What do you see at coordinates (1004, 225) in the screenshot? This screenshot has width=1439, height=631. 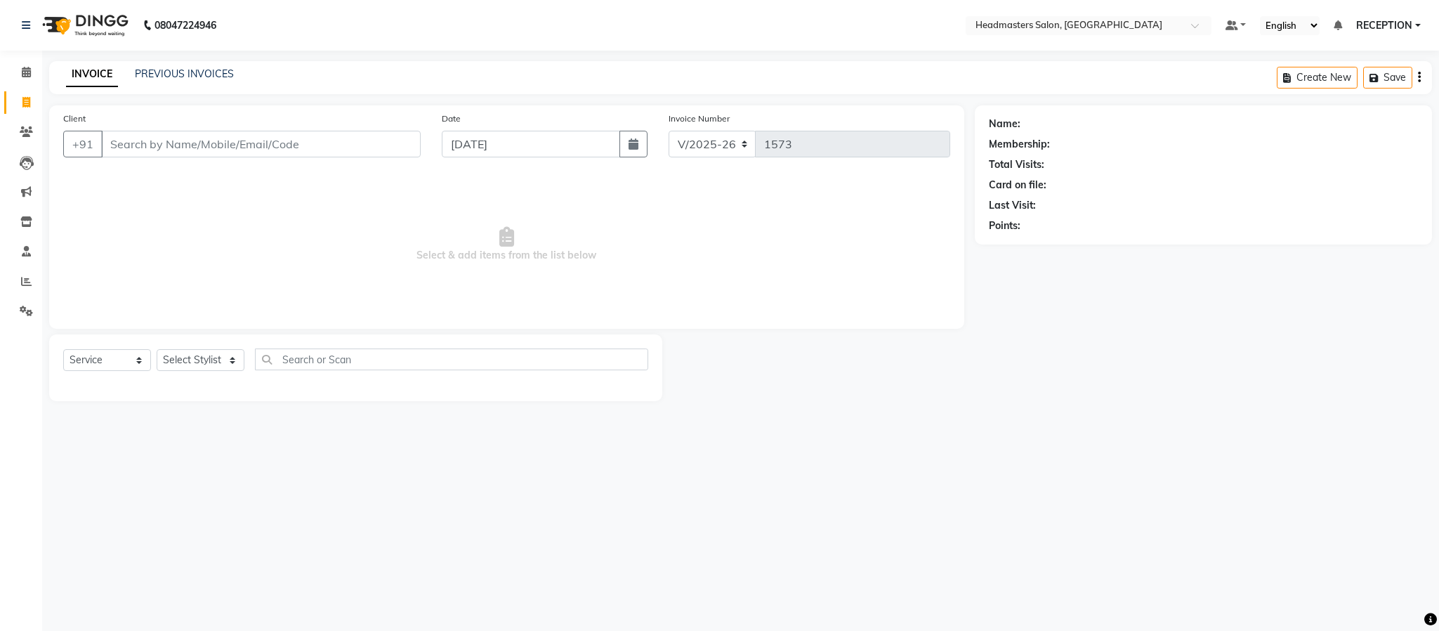 I see `div: Points:` at bounding box center [1004, 225].